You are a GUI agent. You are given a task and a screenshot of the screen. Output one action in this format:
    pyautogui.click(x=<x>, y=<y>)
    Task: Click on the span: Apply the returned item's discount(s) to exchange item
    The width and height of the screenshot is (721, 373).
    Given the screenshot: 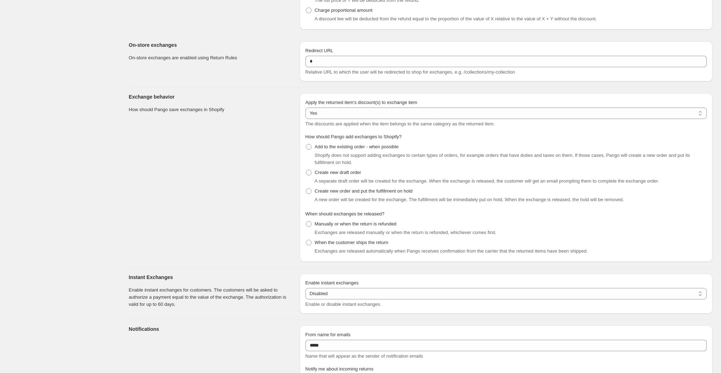 What is the action you would take?
    pyautogui.click(x=361, y=102)
    